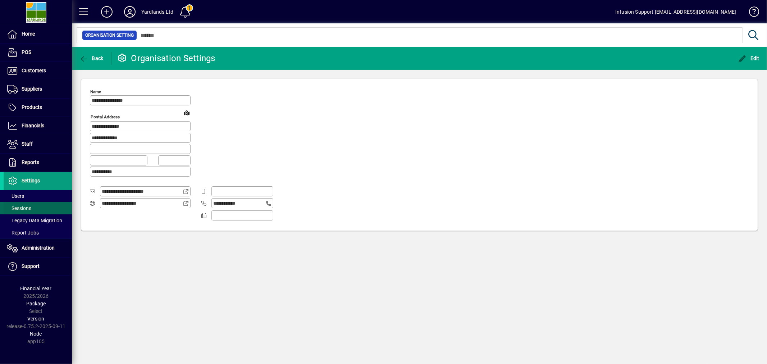 Image resolution: width=767 pixels, height=364 pixels. I want to click on a: Sessions, so click(38, 208).